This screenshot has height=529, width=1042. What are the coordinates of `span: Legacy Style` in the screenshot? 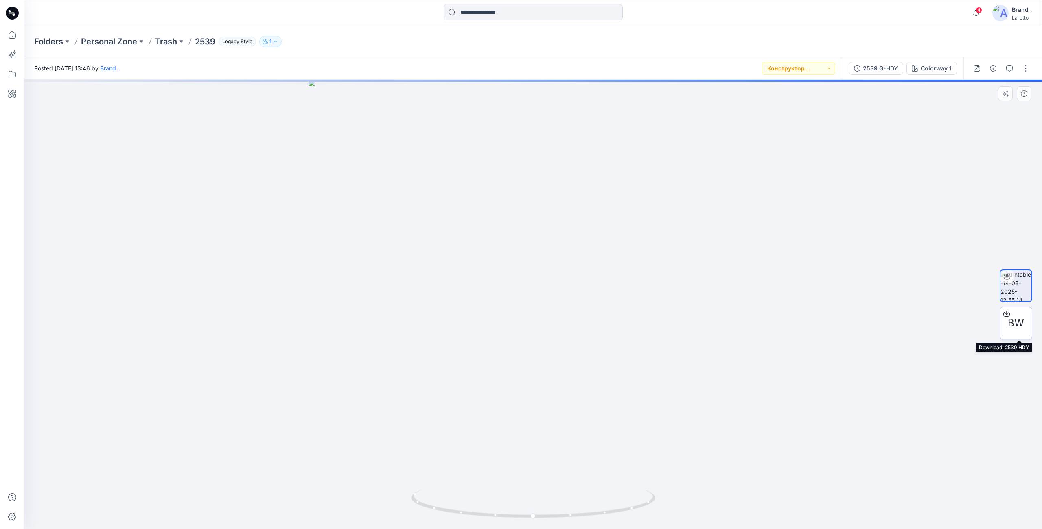 It's located at (237, 42).